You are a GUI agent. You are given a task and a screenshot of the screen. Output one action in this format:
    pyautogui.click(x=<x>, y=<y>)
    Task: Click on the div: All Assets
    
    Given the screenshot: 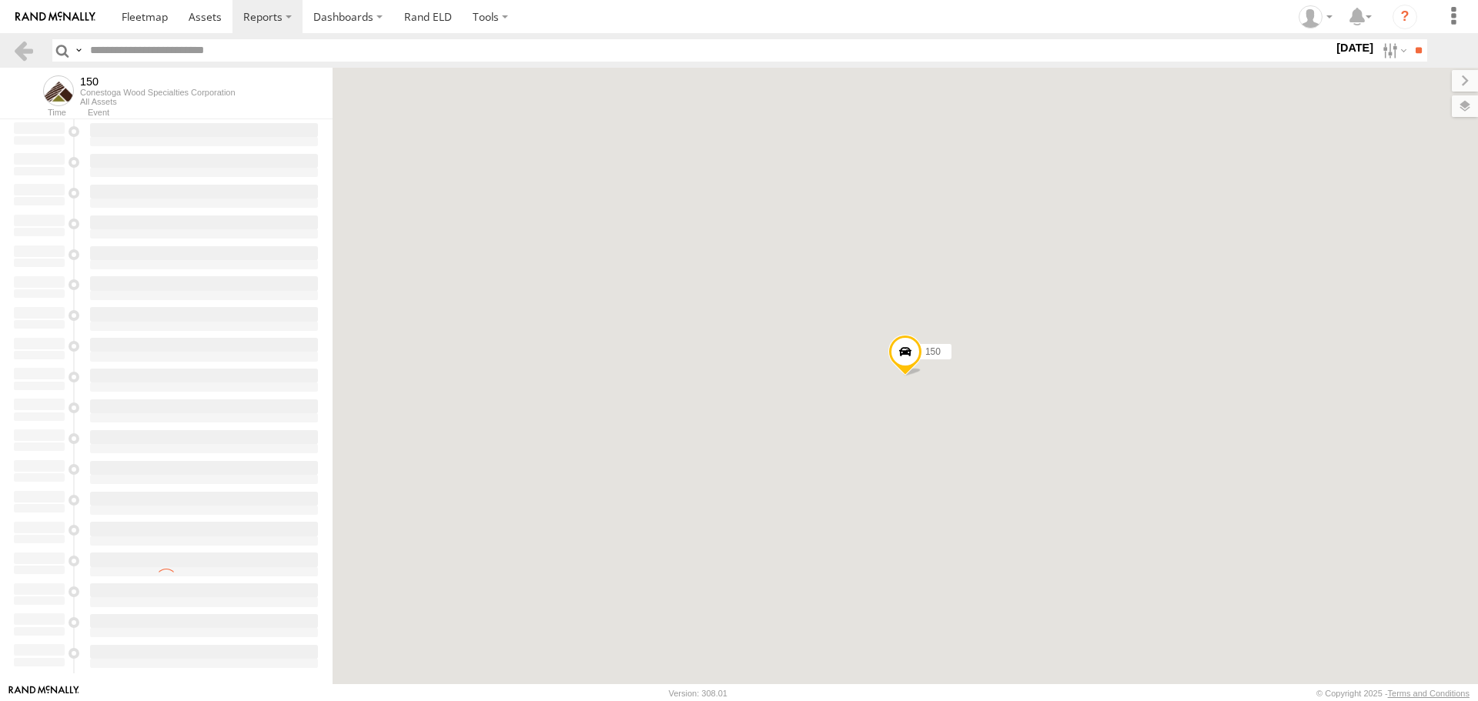 What is the action you would take?
    pyautogui.click(x=158, y=102)
    